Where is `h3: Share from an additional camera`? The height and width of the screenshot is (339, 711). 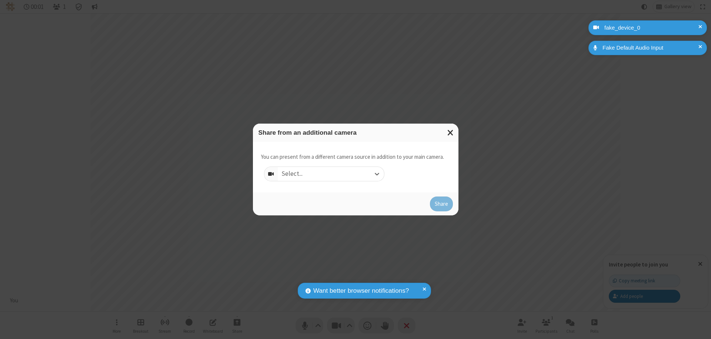 h3: Share from an additional camera is located at coordinates (355, 133).